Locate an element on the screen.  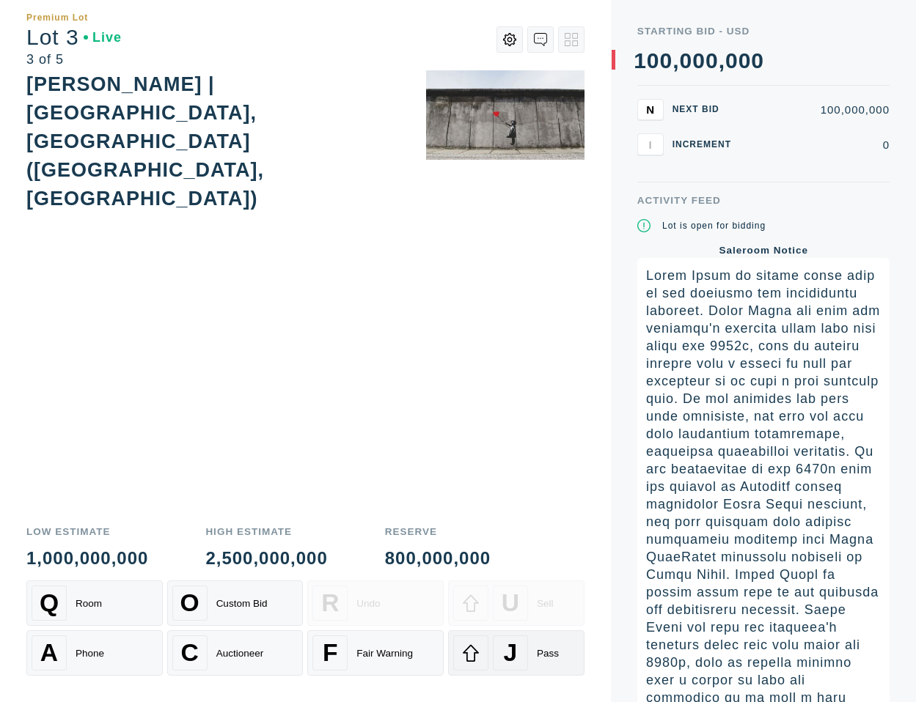
div: Starting Bid - USD is located at coordinates (763, 32).